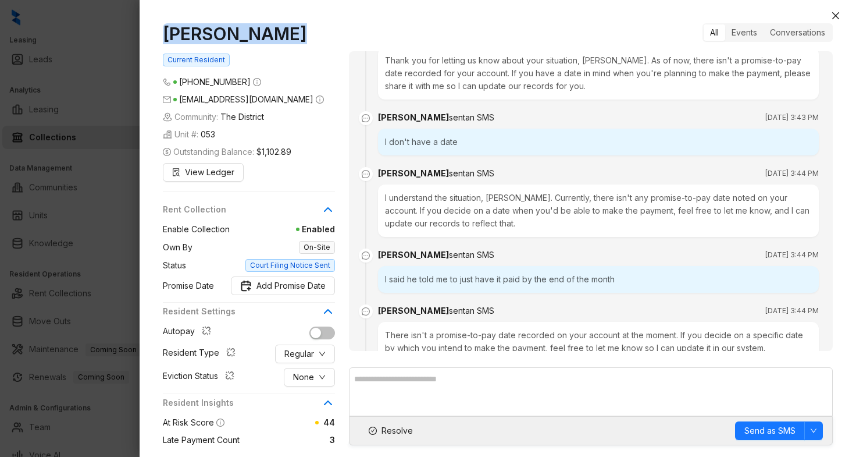  I want to click on div: Eviction Status, so click(201, 377).